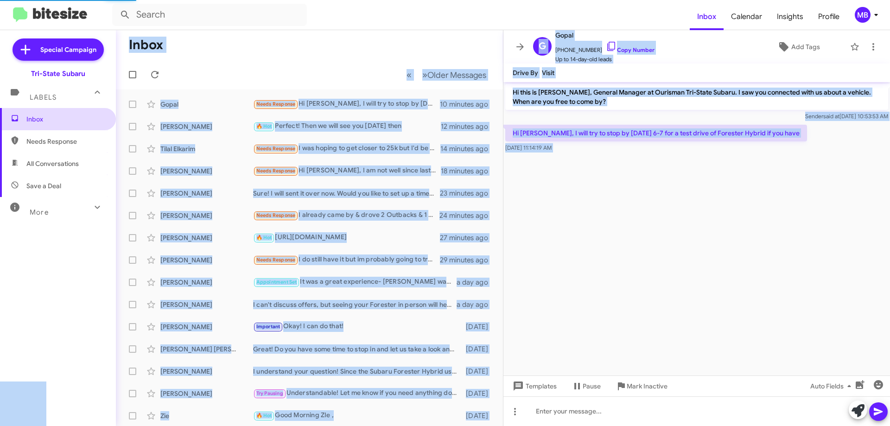  What do you see at coordinates (39, 212) in the screenshot?
I see `span: More` at bounding box center [39, 212].